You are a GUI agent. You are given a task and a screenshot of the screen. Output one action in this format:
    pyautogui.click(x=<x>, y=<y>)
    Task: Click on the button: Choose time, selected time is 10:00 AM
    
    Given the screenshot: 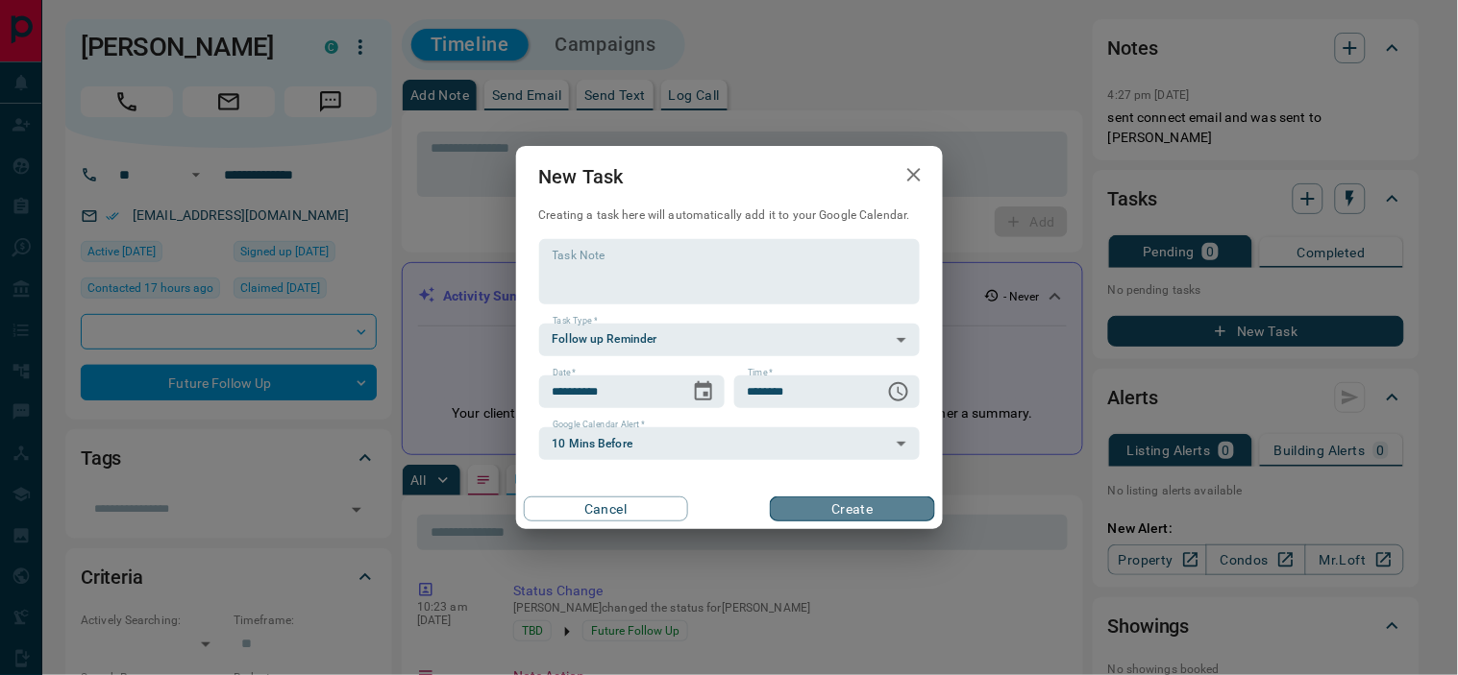 What is the action you would take?
    pyautogui.click(x=898, y=392)
    